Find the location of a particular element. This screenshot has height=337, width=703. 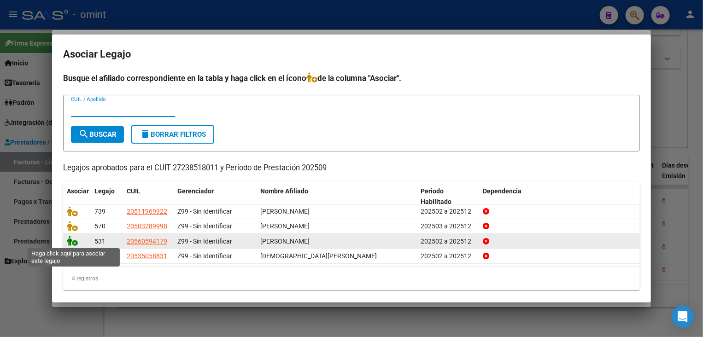

button: Buscar is located at coordinates (97, 135).